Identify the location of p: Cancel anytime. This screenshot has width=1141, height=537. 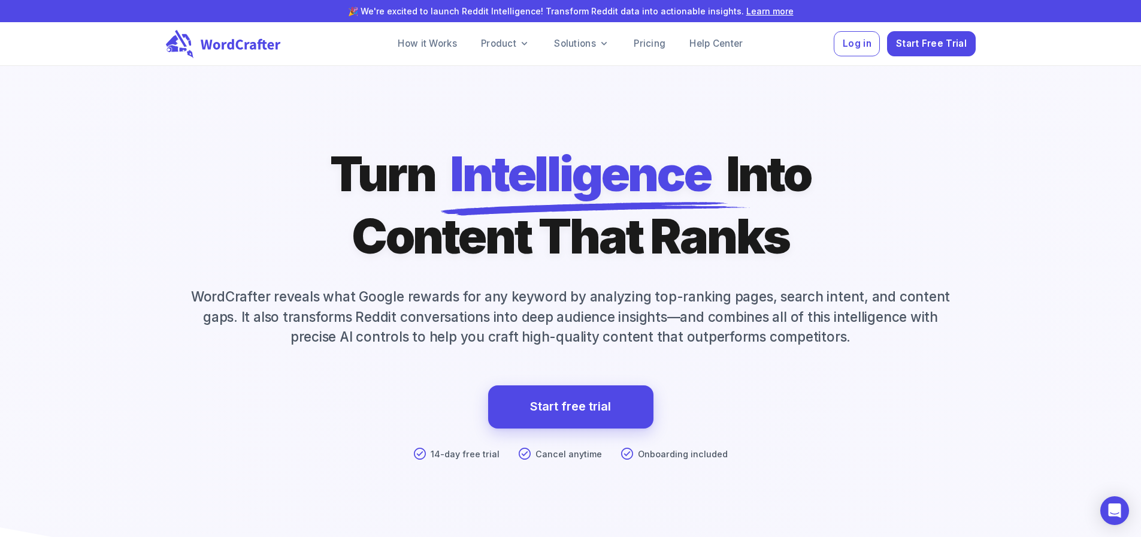
(568, 454).